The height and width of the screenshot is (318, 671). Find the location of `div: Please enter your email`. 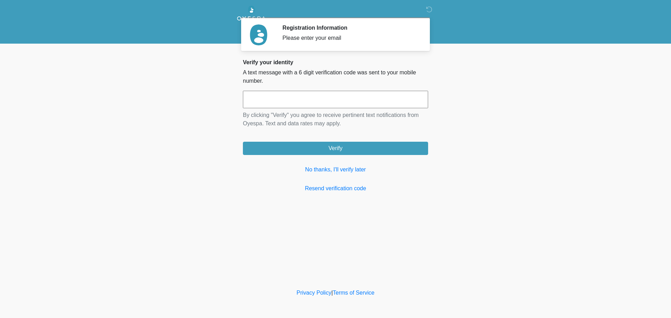

div: Please enter your email is located at coordinates (350, 38).